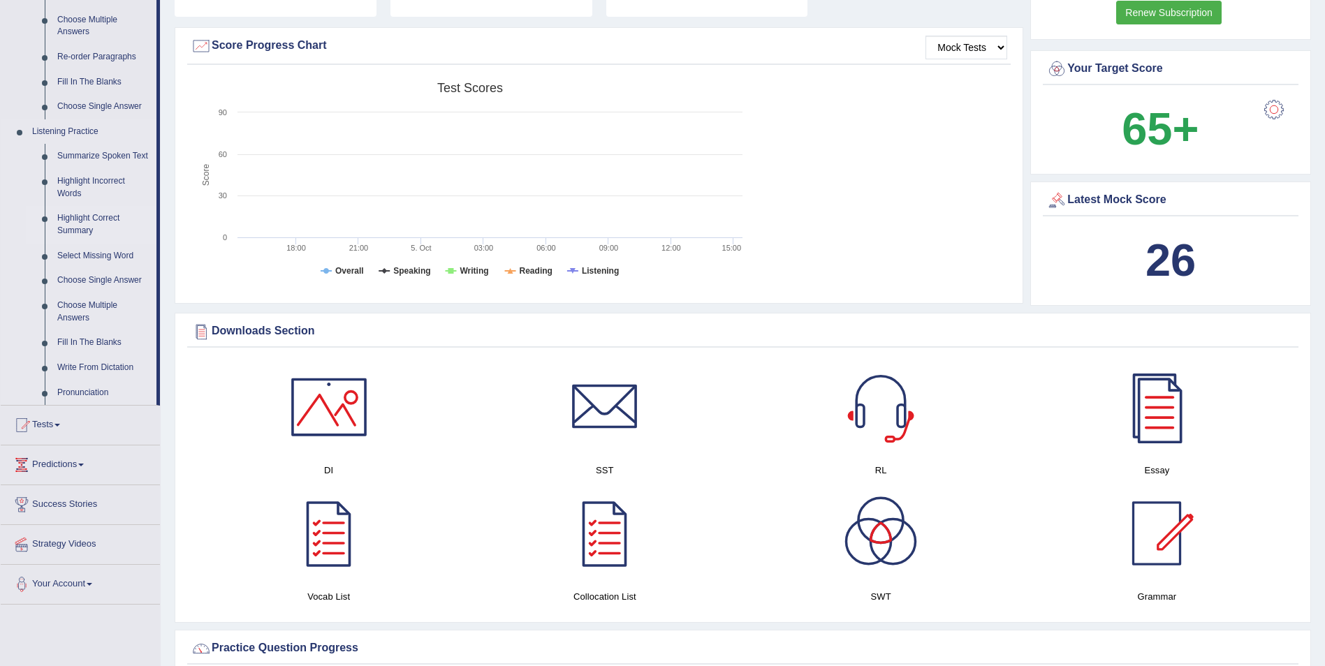 The width and height of the screenshot is (1325, 666). I want to click on text: 03:00, so click(484, 248).